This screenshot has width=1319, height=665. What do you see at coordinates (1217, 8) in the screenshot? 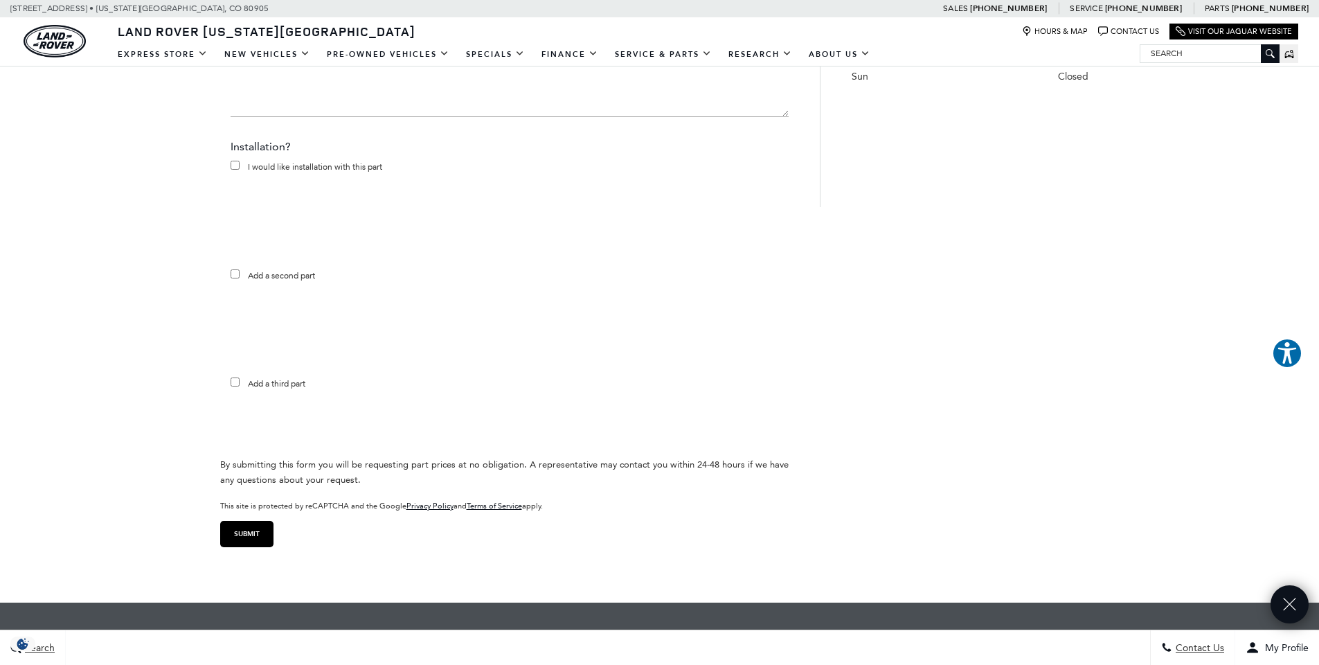
I see `span: Parts` at bounding box center [1217, 8].